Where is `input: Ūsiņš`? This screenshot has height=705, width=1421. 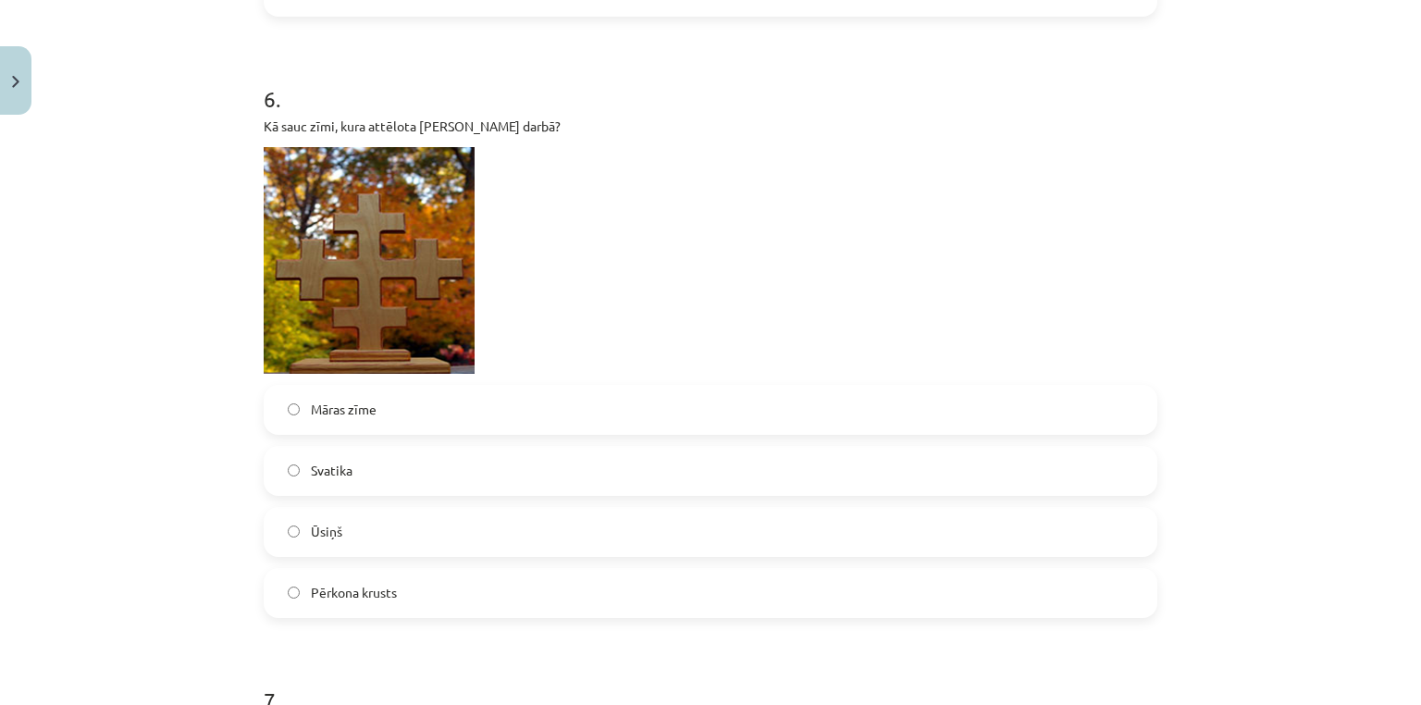
input: Ūsiņš is located at coordinates (293, 531).